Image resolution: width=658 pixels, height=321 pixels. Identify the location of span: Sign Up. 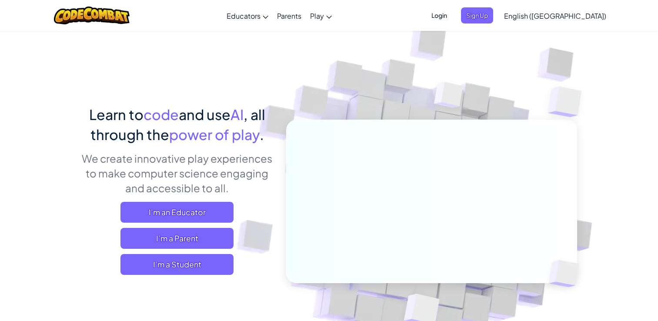
(477, 15).